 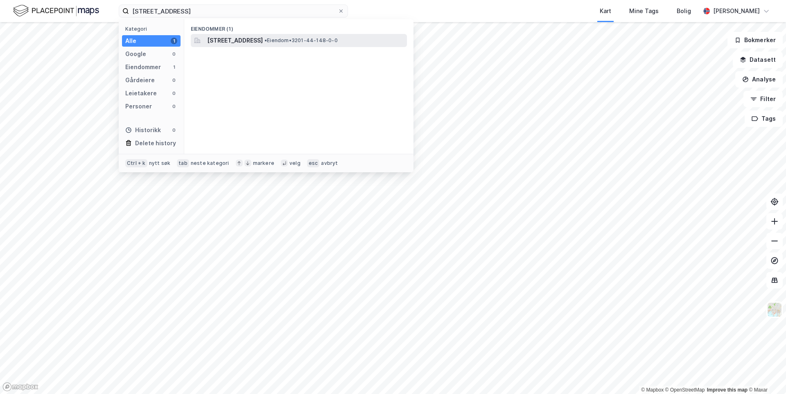 What do you see at coordinates (727, 390) in the screenshot?
I see `a: Improve this map` at bounding box center [727, 390].